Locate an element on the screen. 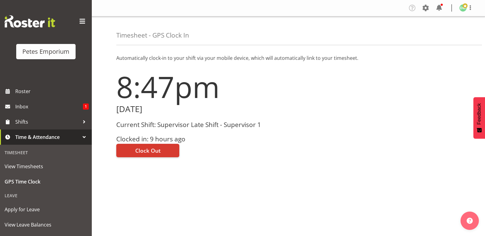  a: Apply for Leave is located at coordinates (46, 210).